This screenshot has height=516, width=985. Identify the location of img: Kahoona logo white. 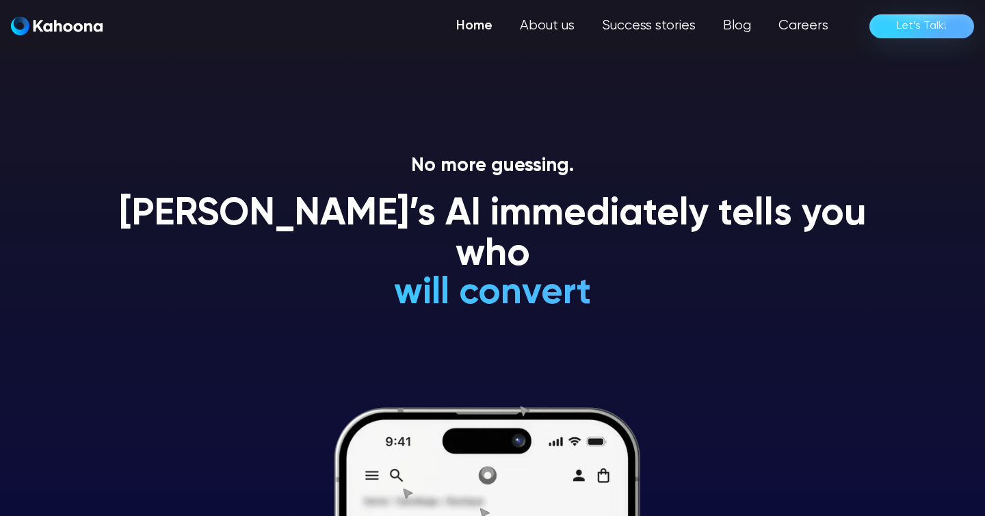
(57, 26).